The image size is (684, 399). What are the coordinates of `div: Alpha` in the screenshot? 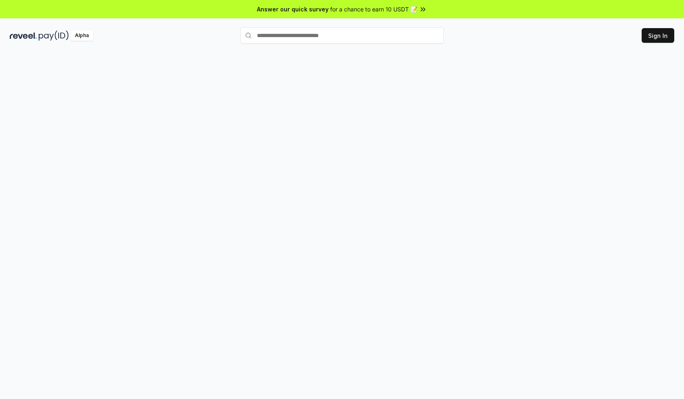 It's located at (82, 35).